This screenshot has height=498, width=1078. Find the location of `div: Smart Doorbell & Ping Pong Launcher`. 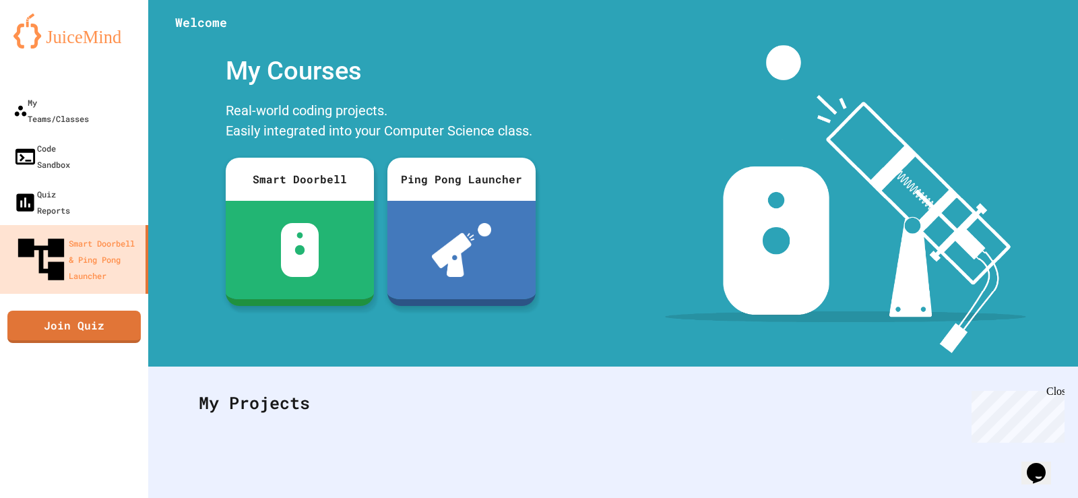

div: Smart Doorbell & Ping Pong Launcher is located at coordinates (77, 259).